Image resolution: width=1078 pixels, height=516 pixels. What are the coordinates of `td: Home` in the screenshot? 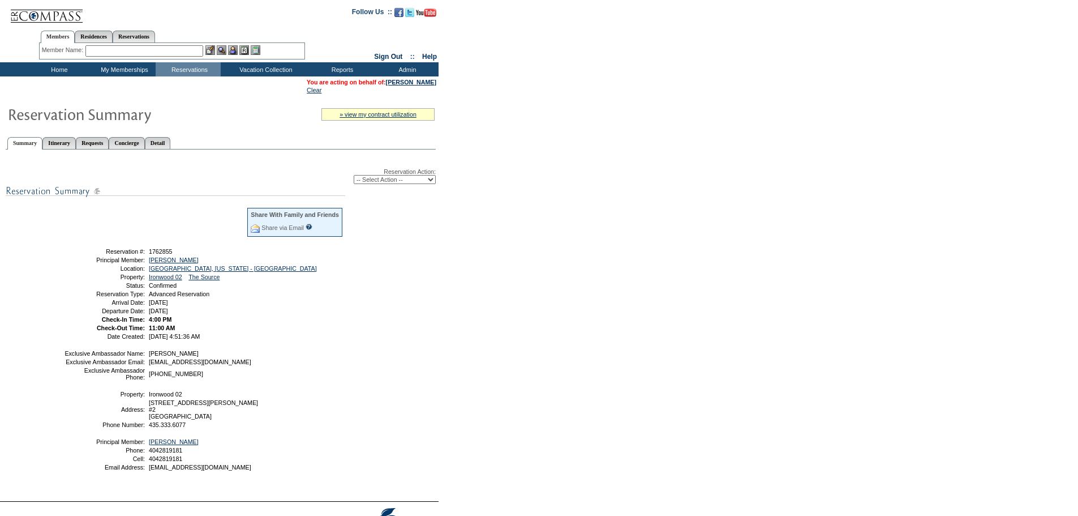 It's located at (58, 69).